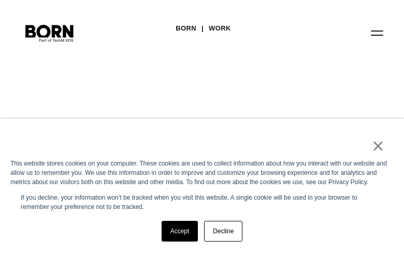 The height and width of the screenshot is (255, 404). I want to click on a: Decline, so click(223, 231).